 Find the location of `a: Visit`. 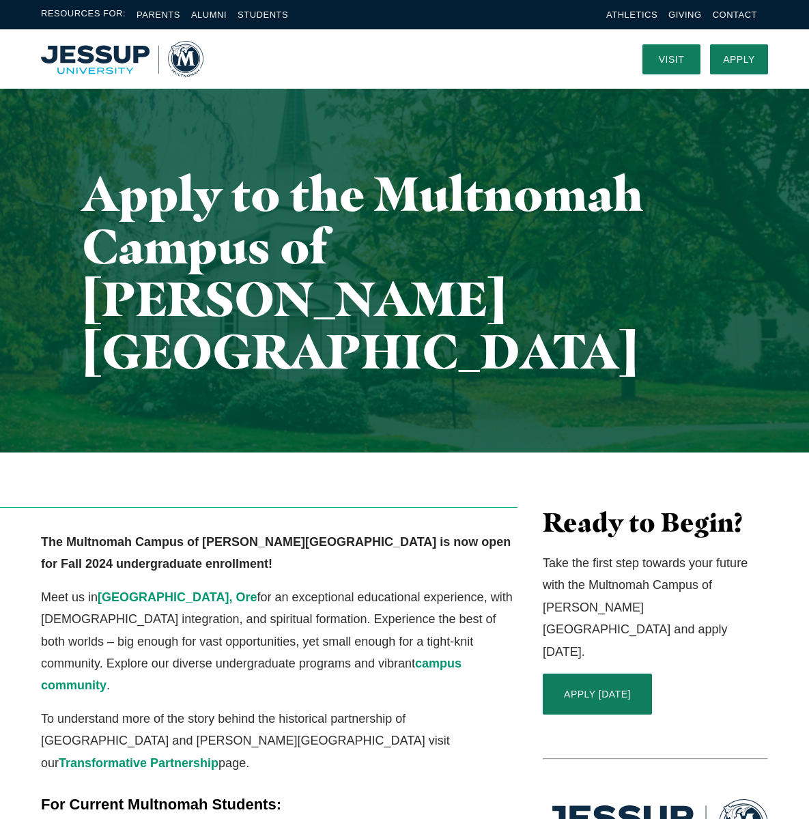

a: Visit is located at coordinates (671, 59).